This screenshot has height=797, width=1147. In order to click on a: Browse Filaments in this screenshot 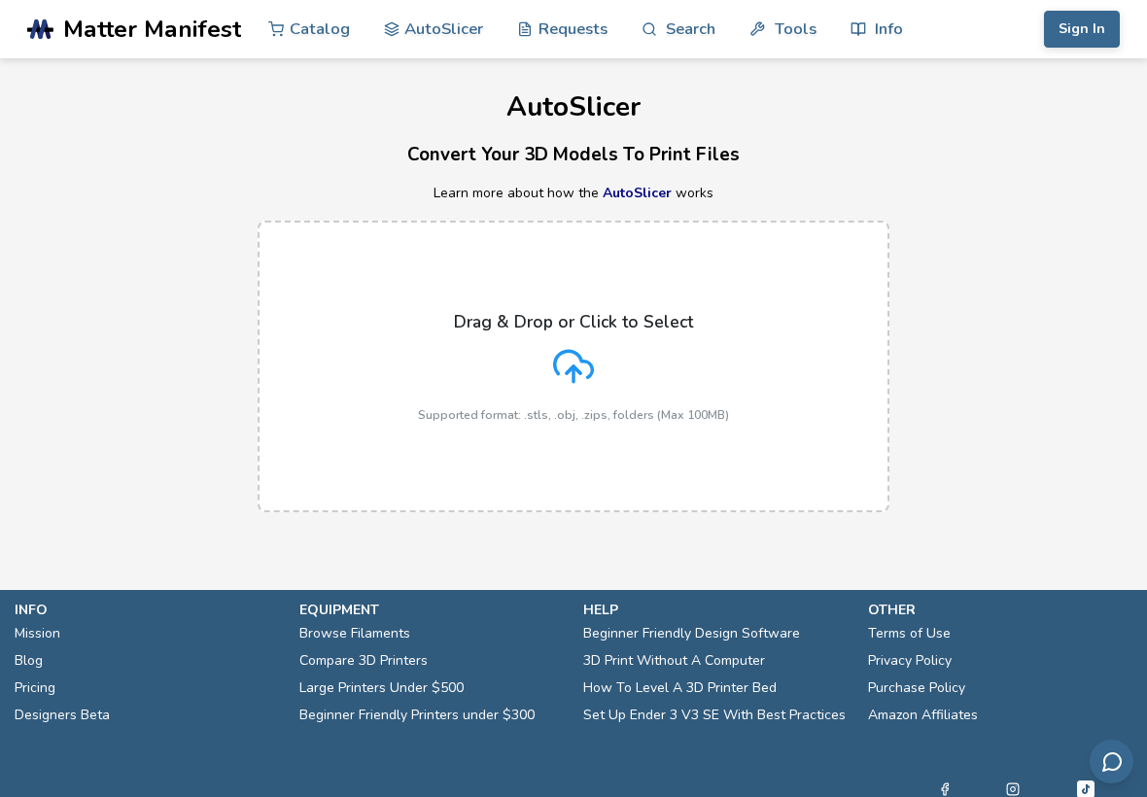, I will do `click(355, 634)`.